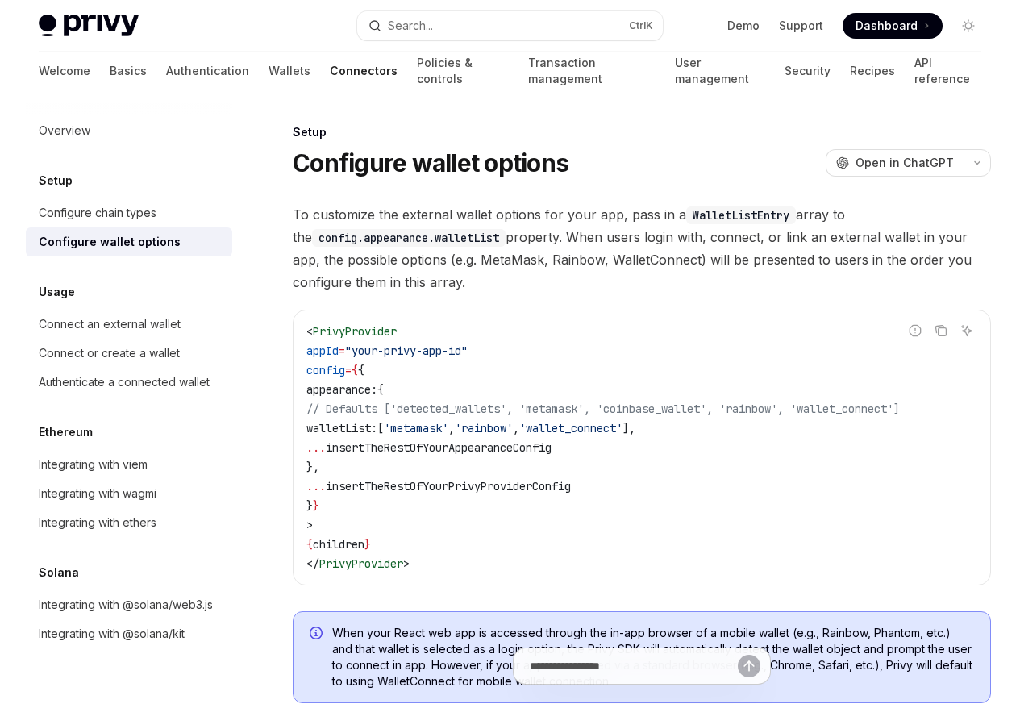 The height and width of the screenshot is (704, 1020). Describe the element at coordinates (98, 493) in the screenshot. I see `div: Integrating with wagmi` at that location.